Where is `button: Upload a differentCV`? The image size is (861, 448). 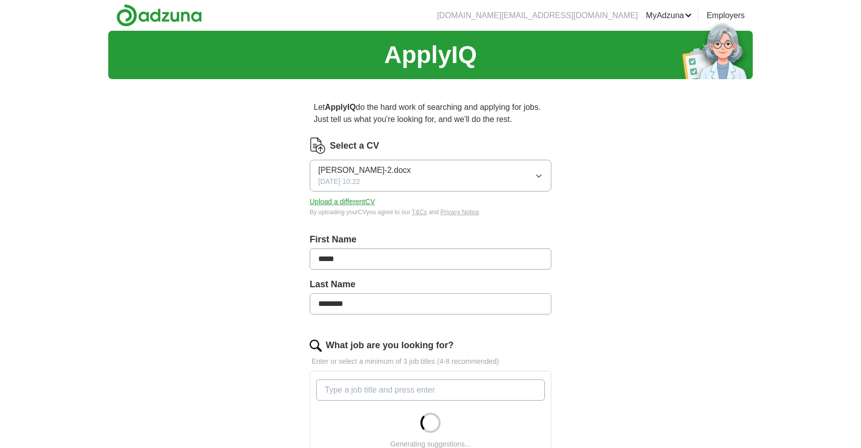 button: Upload a differentCV is located at coordinates (343, 201).